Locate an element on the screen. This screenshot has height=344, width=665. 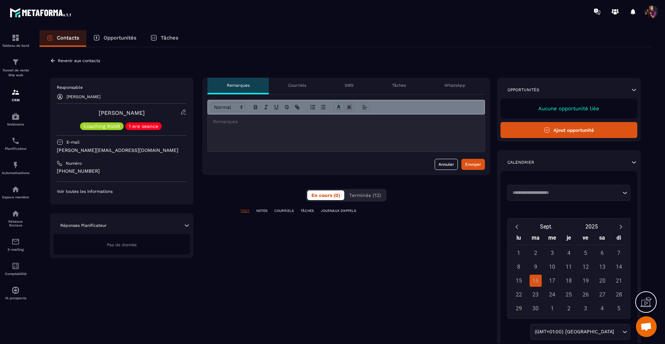
div: 4 is located at coordinates (569, 252).